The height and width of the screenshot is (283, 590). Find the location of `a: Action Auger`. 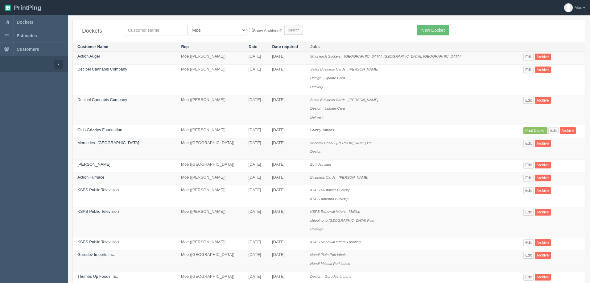

a: Action Auger is located at coordinates (89, 56).